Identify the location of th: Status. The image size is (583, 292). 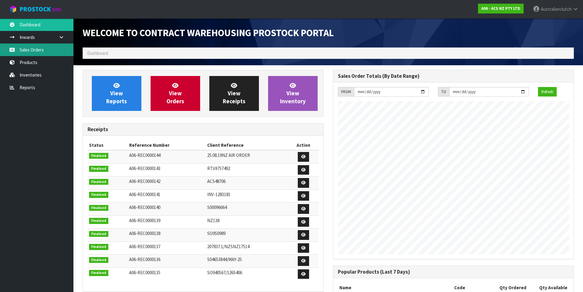
(107, 145).